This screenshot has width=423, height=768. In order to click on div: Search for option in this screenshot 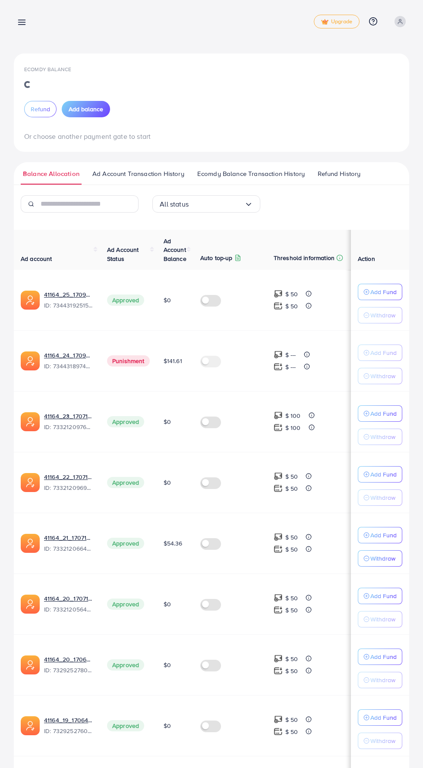, I will do `click(206, 204)`.